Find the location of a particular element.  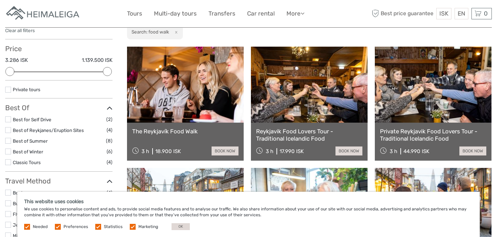

label: 1.139.500 ISK is located at coordinates (97, 60).